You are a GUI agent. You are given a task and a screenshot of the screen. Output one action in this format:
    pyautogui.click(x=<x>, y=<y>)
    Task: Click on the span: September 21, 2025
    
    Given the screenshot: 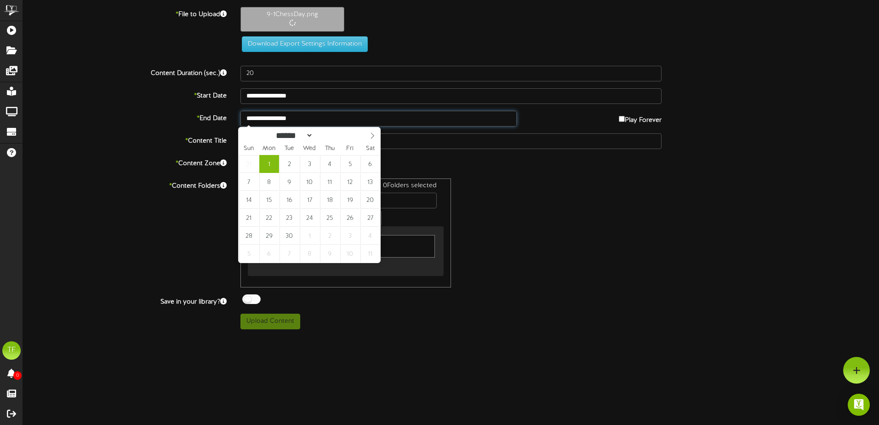 What is the action you would take?
    pyautogui.click(x=249, y=217)
    